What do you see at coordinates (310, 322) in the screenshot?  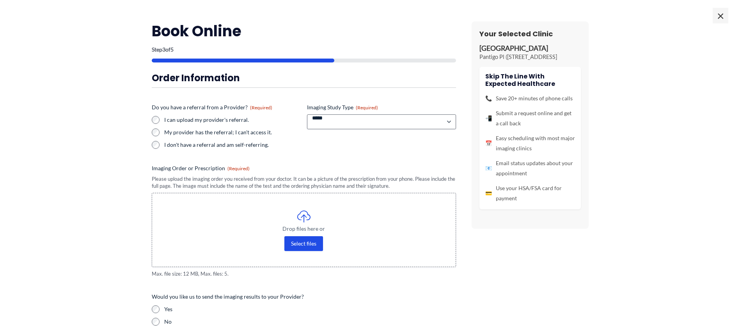 I see `label: No` at bounding box center [310, 322].